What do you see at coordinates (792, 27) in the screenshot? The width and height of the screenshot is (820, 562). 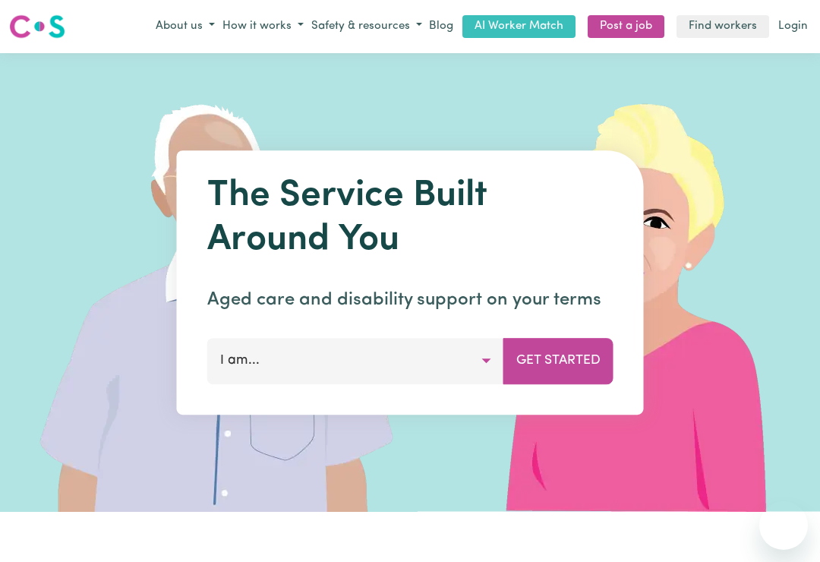 I see `a: Login` at bounding box center [792, 27].